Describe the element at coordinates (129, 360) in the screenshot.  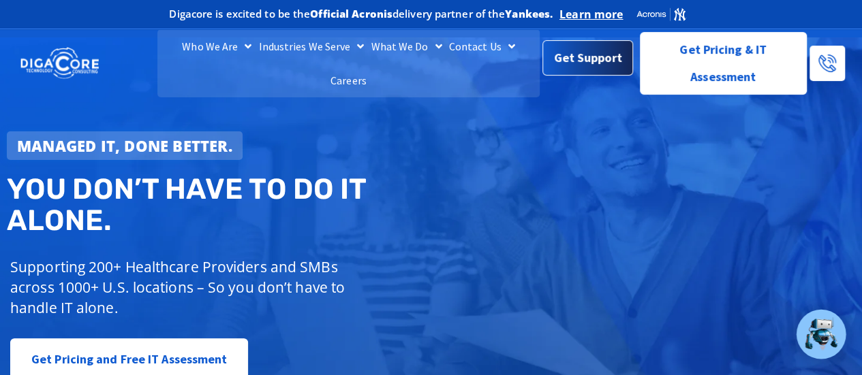
I see `span: Get Pricing and Free IT Assessment` at that location.